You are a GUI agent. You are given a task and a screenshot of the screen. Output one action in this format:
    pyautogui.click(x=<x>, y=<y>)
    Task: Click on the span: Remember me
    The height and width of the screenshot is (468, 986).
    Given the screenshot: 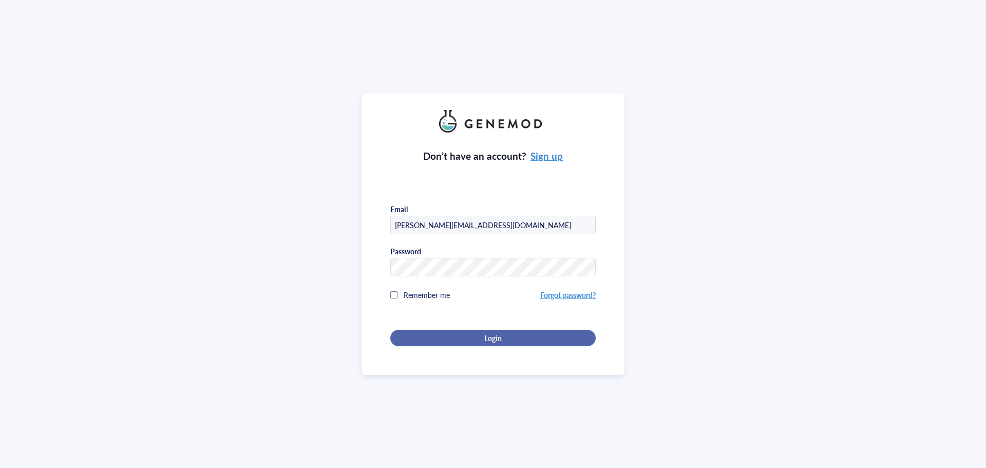 What is the action you would take?
    pyautogui.click(x=427, y=295)
    